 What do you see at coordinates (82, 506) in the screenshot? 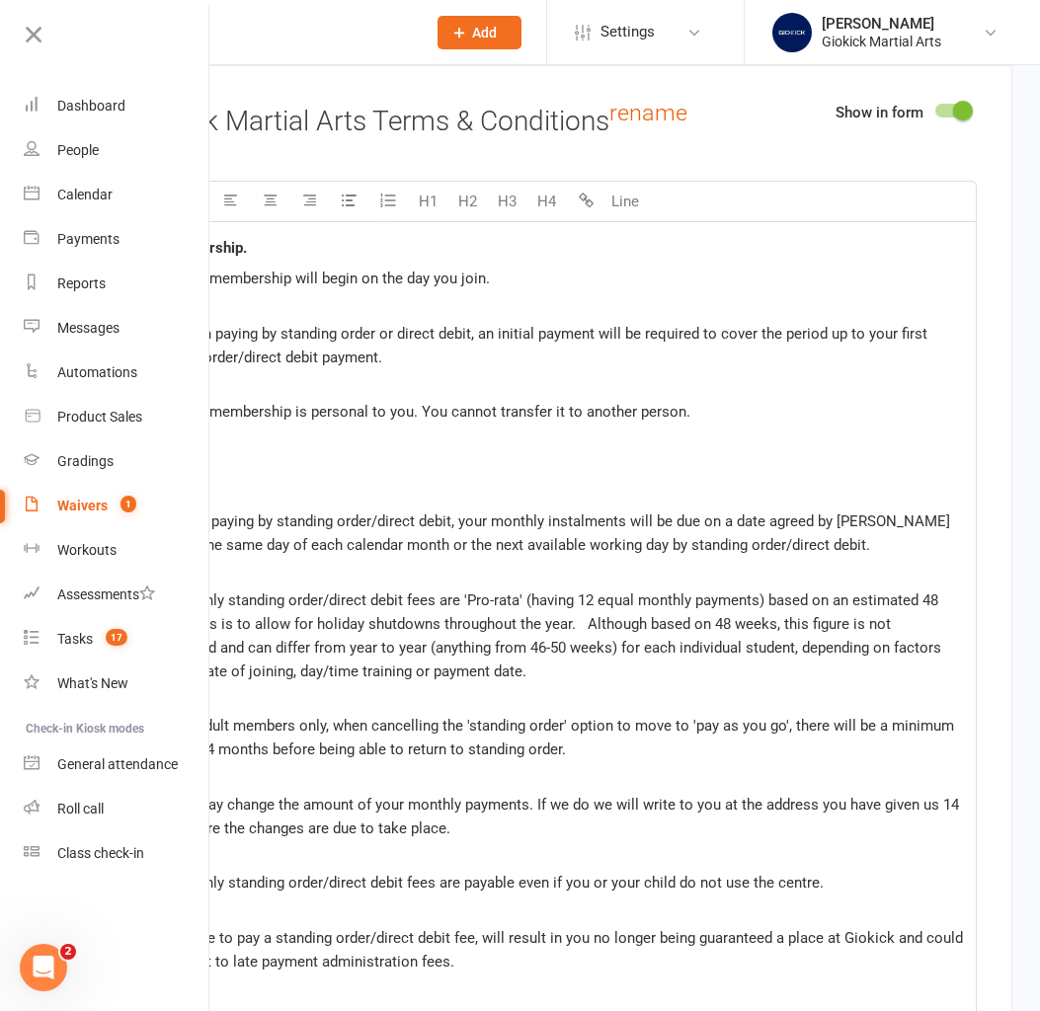
I see `div: Waivers` at bounding box center [82, 506].